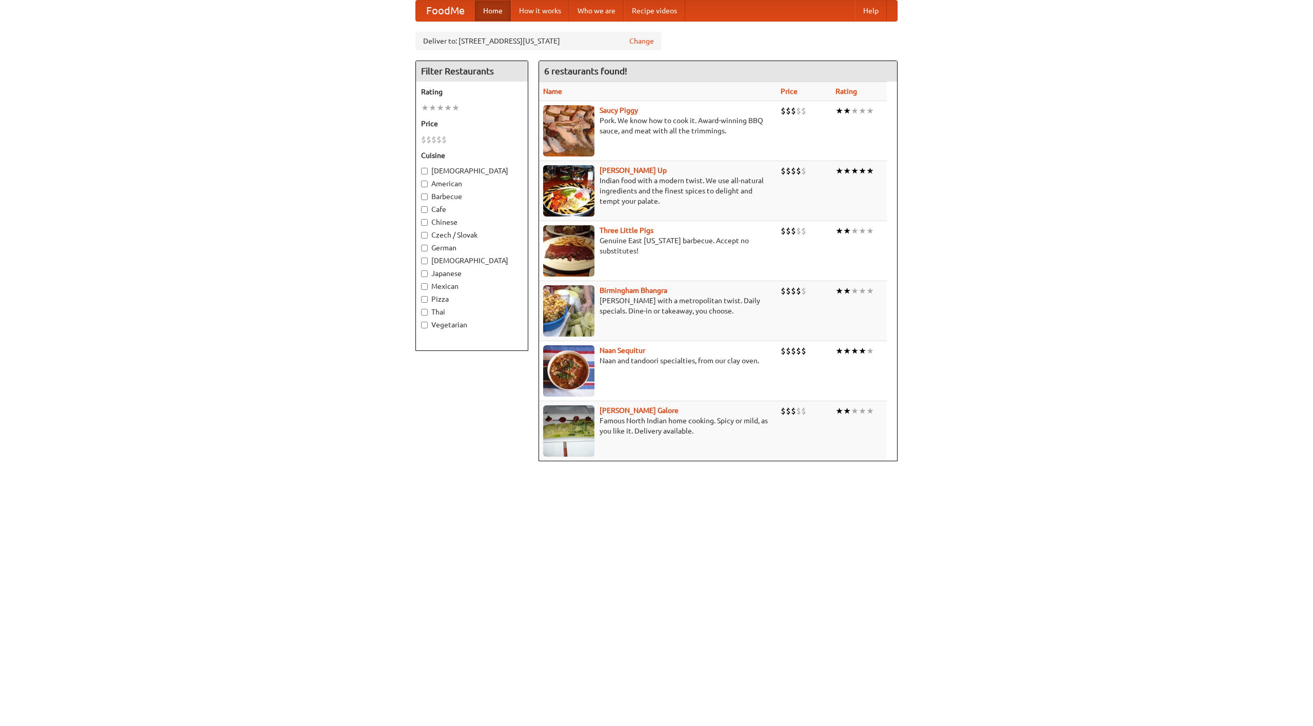 The image size is (1313, 726). Describe the element at coordinates (552, 91) in the screenshot. I see `a: Name` at that location.